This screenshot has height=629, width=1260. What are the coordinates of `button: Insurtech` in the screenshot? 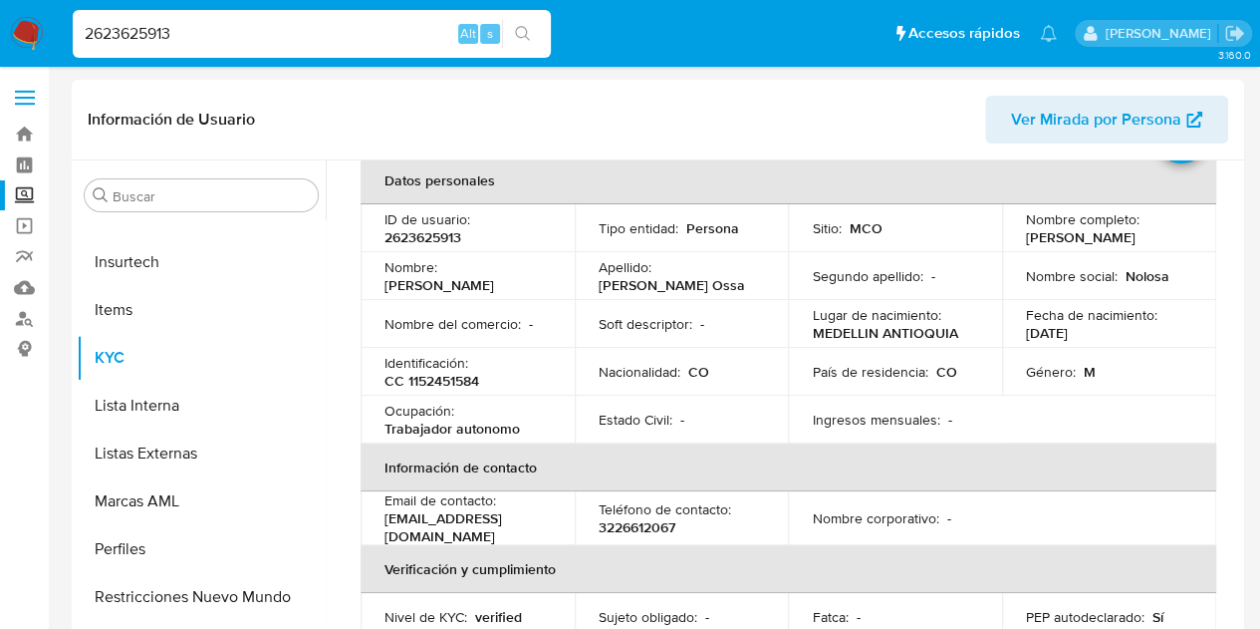 It's located at (201, 262).